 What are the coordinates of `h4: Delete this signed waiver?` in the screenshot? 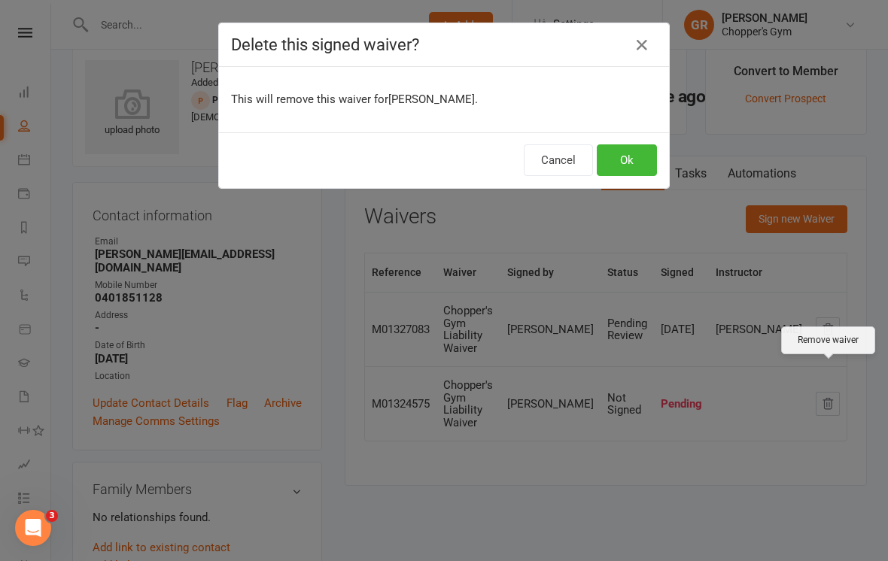 It's located at (444, 44).